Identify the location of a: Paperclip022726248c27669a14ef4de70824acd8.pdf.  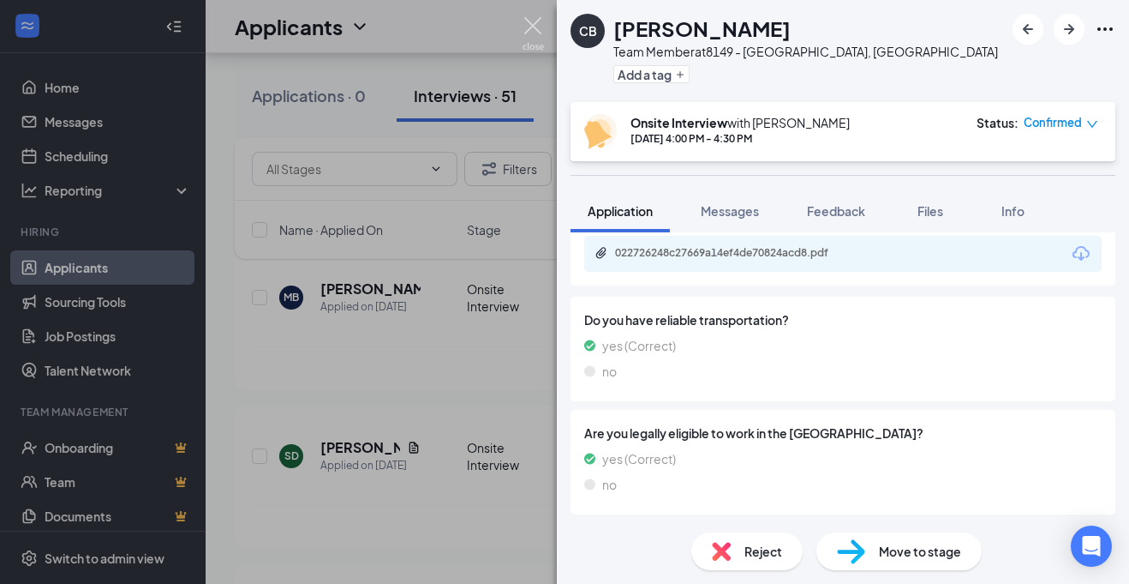
(734, 254).